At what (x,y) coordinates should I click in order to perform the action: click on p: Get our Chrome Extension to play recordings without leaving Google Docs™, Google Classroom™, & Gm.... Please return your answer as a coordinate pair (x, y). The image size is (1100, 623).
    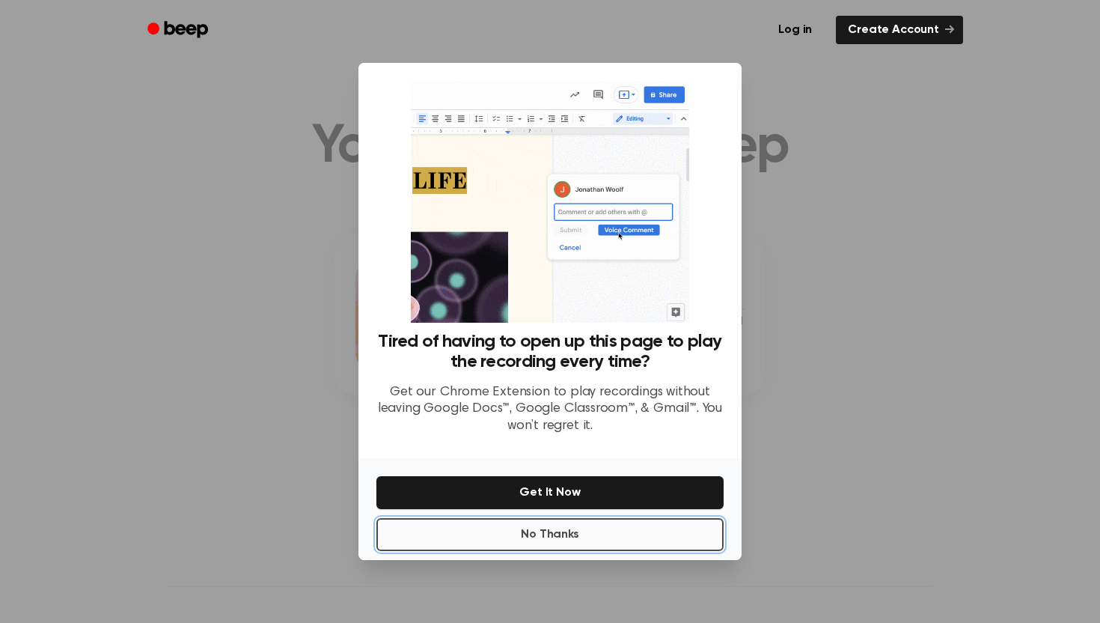
    Looking at the image, I should click on (550, 409).